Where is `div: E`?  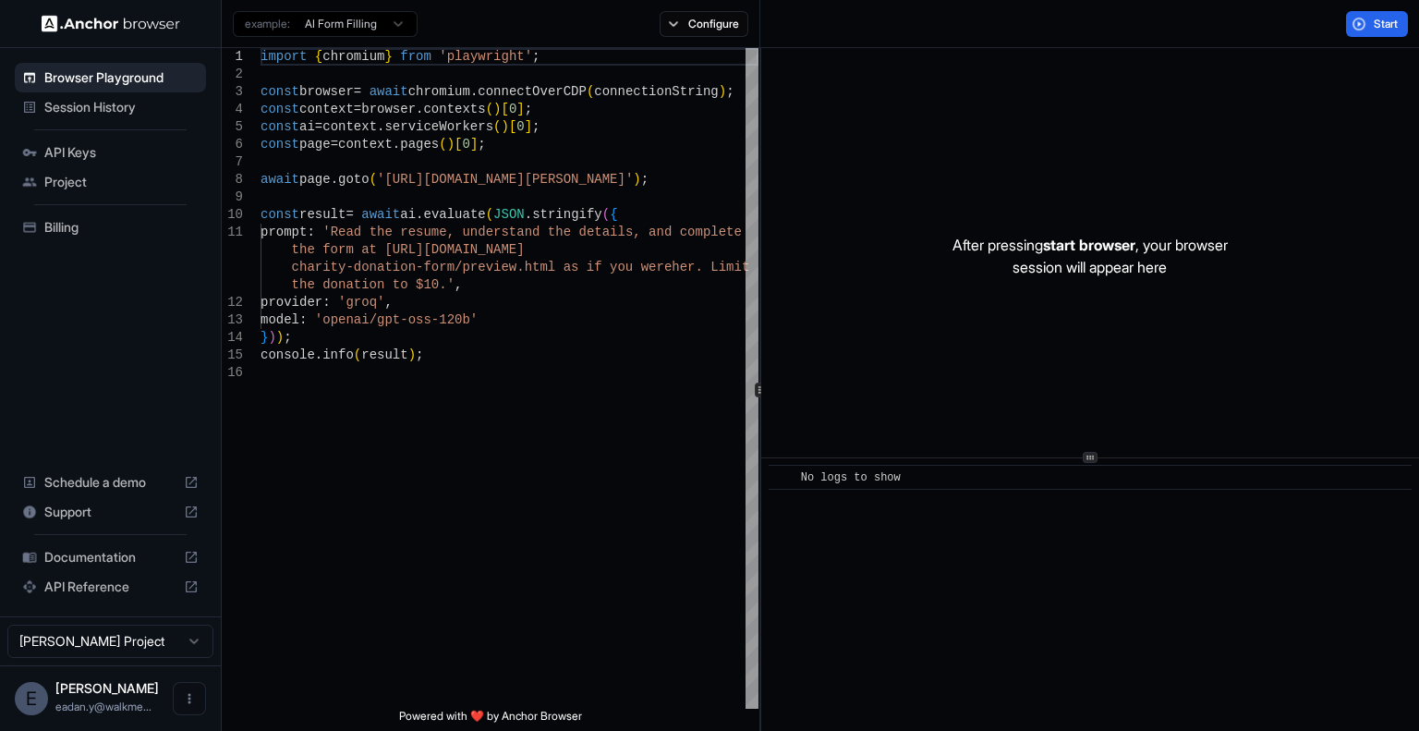
div: E is located at coordinates (31, 698).